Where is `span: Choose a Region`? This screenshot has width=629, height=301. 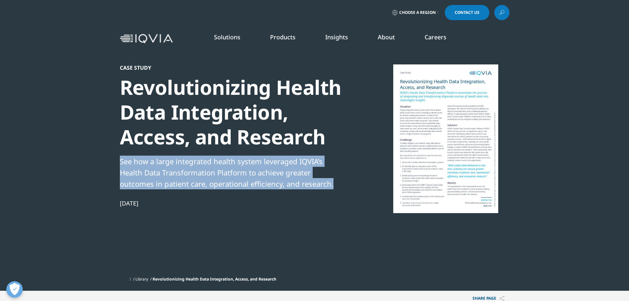
span: Choose a Region is located at coordinates (417, 13).